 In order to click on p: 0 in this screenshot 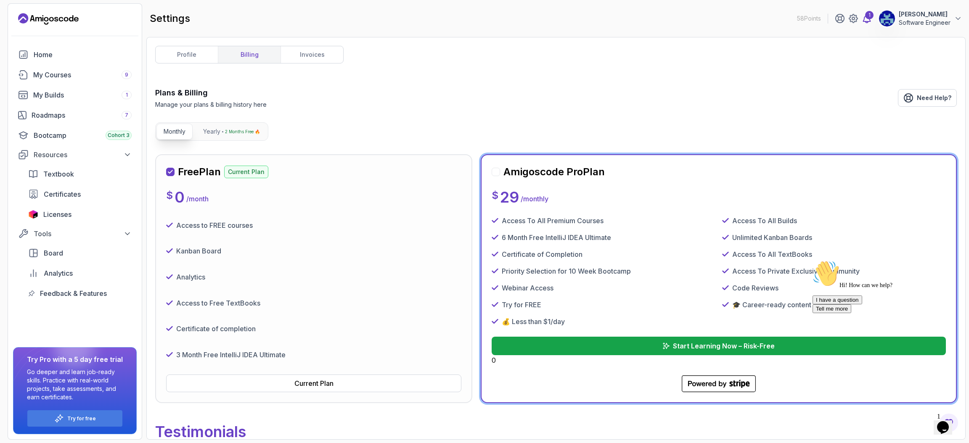, I will do `click(180, 197)`.